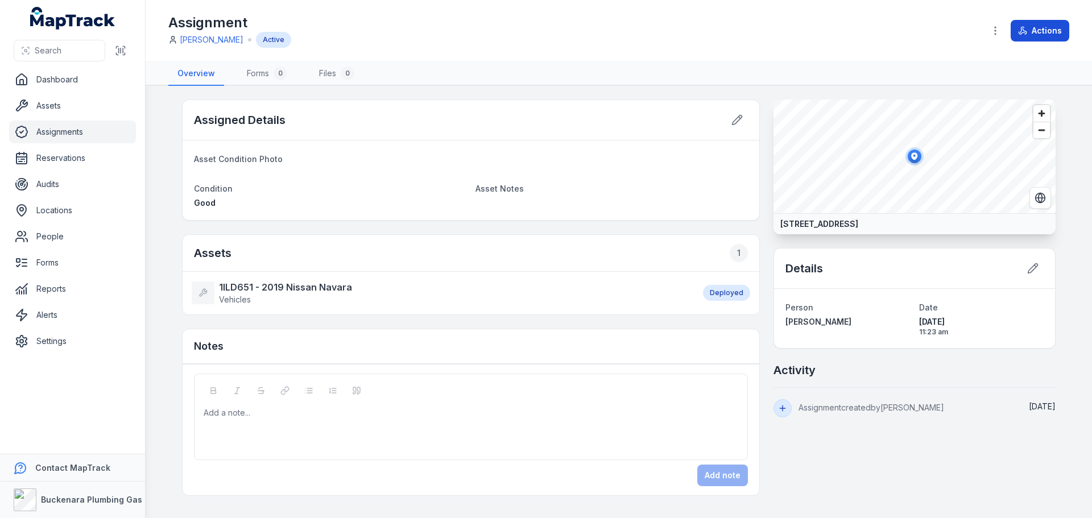  I want to click on a: 1ILD651 - 2019 Nissan NavaraVehicles, so click(441, 293).